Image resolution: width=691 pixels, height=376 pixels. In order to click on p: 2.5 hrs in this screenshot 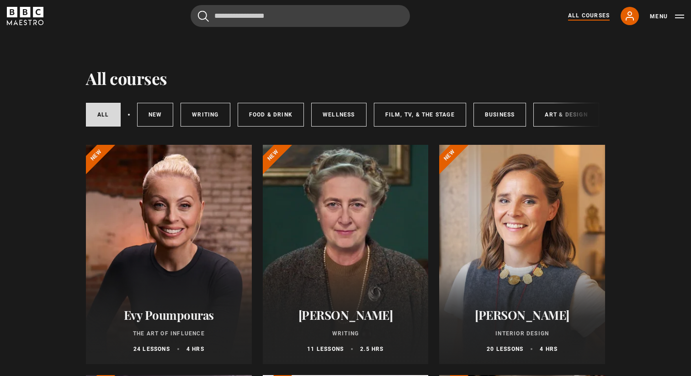, I will do `click(372, 349)`.